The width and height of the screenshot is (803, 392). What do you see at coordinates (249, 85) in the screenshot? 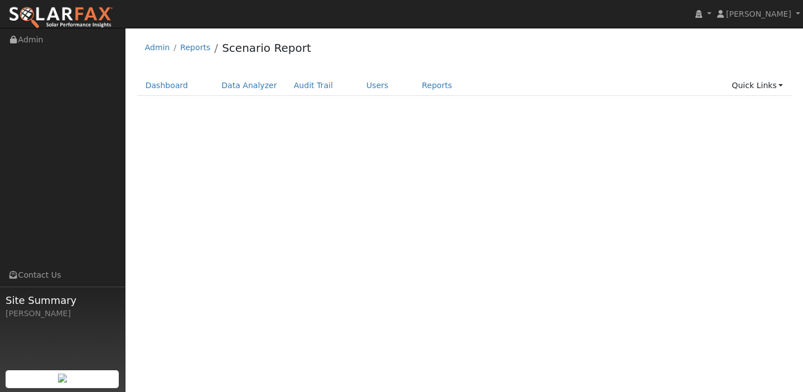
I see `a: Data Analyzer` at bounding box center [249, 85].